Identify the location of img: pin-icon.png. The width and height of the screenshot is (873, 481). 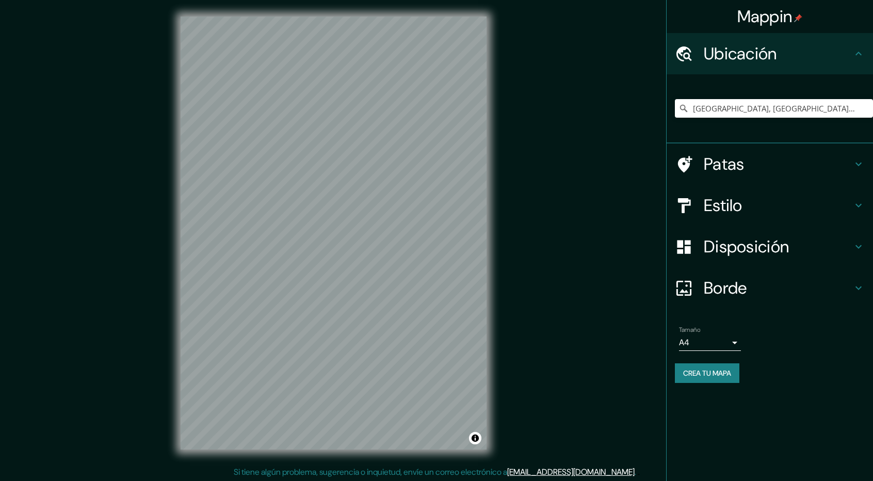
(799, 18).